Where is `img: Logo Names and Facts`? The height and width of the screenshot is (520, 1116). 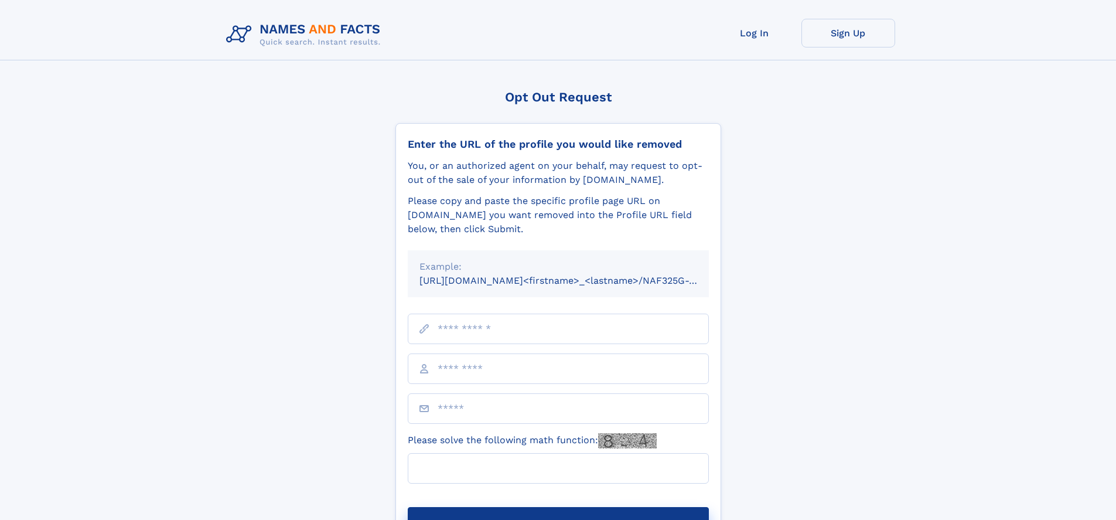 img: Logo Names and Facts is located at coordinates (306, 35).